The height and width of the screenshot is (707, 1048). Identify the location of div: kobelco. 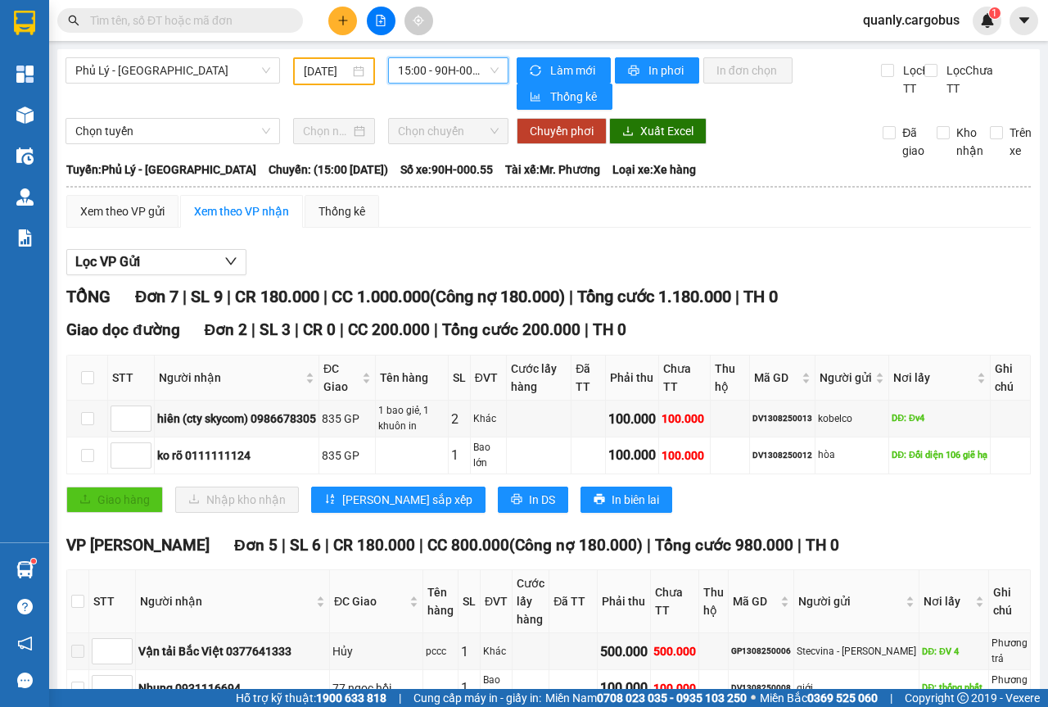
(851, 418).